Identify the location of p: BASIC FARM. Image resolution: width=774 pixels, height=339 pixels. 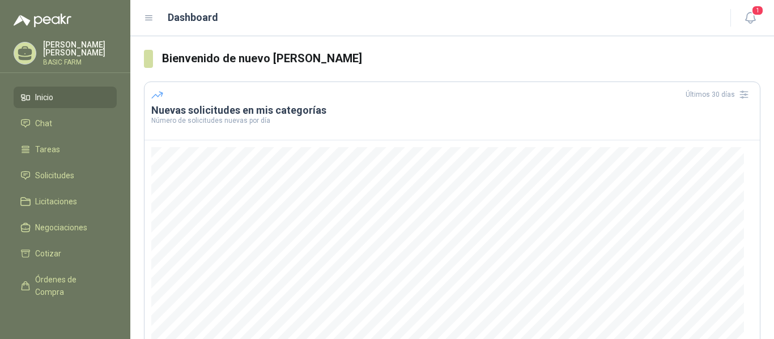
(80, 62).